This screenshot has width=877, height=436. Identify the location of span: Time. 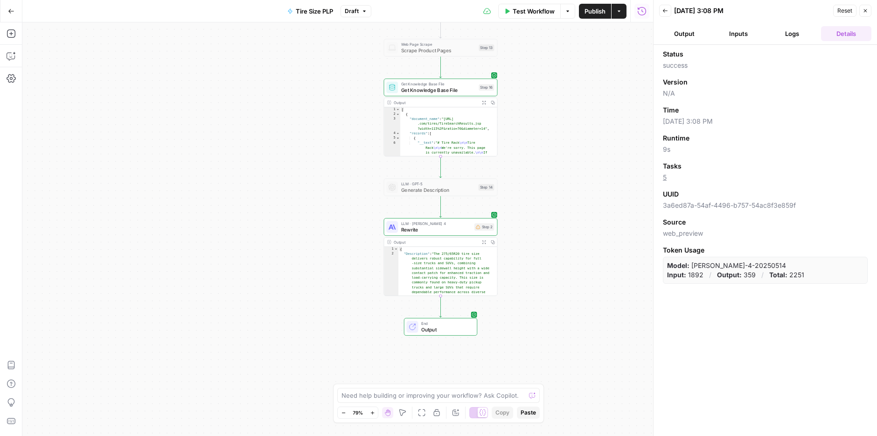
(671, 110).